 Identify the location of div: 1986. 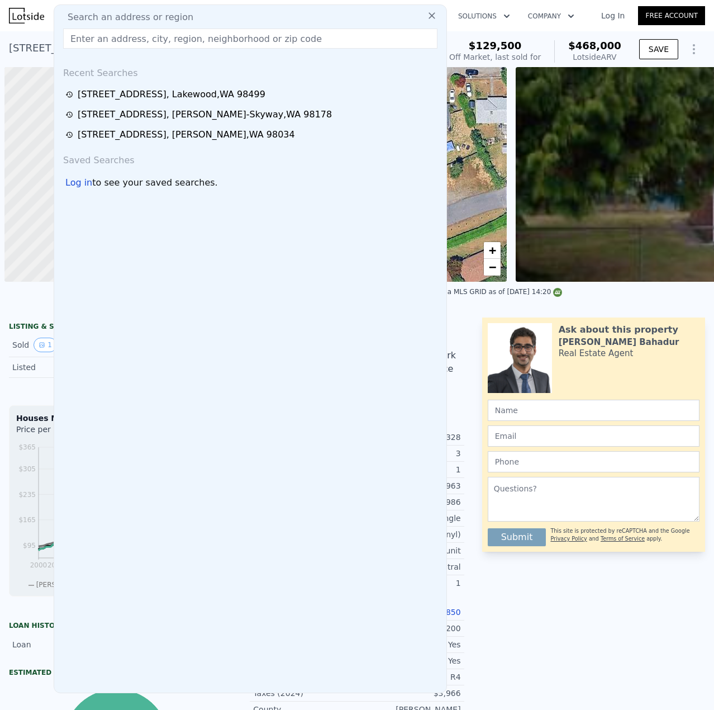
(409, 502).